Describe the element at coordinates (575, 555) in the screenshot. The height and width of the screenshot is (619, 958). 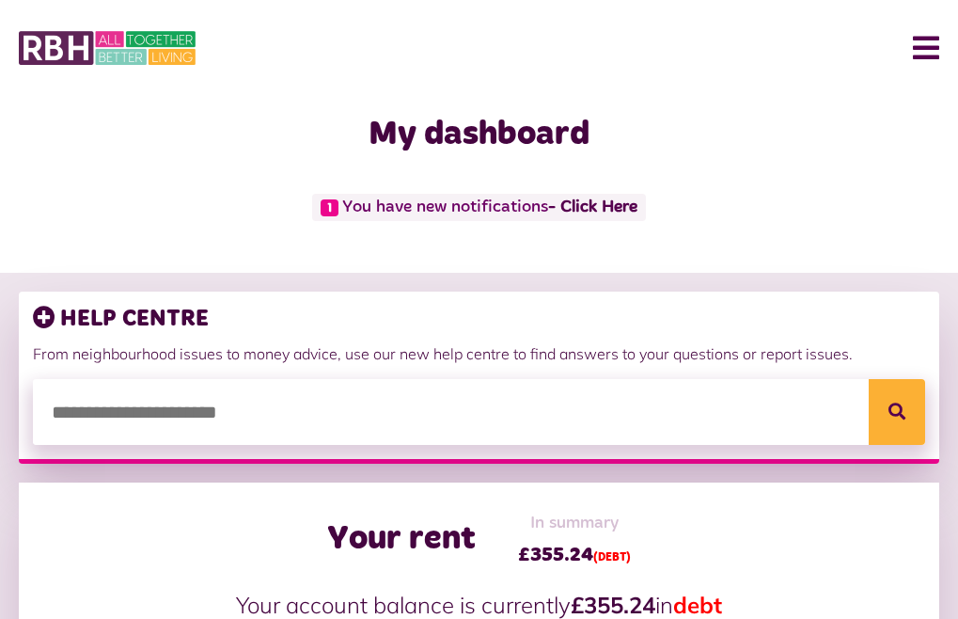
I see `span: £355.24` at that location.